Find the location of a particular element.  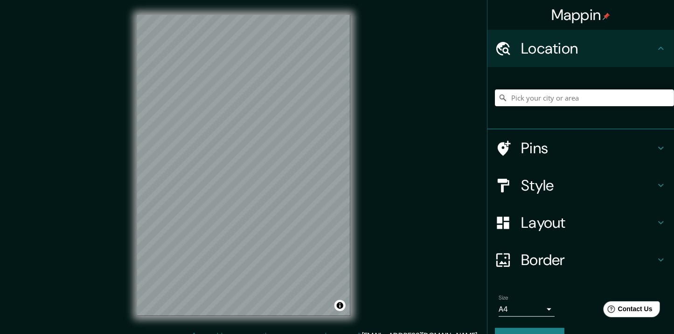

div: Border is located at coordinates (581, 260).